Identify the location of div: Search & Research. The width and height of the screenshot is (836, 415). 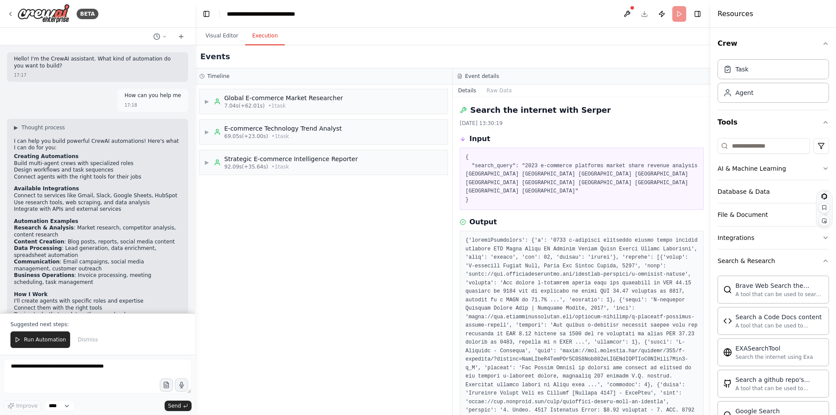
(746, 261).